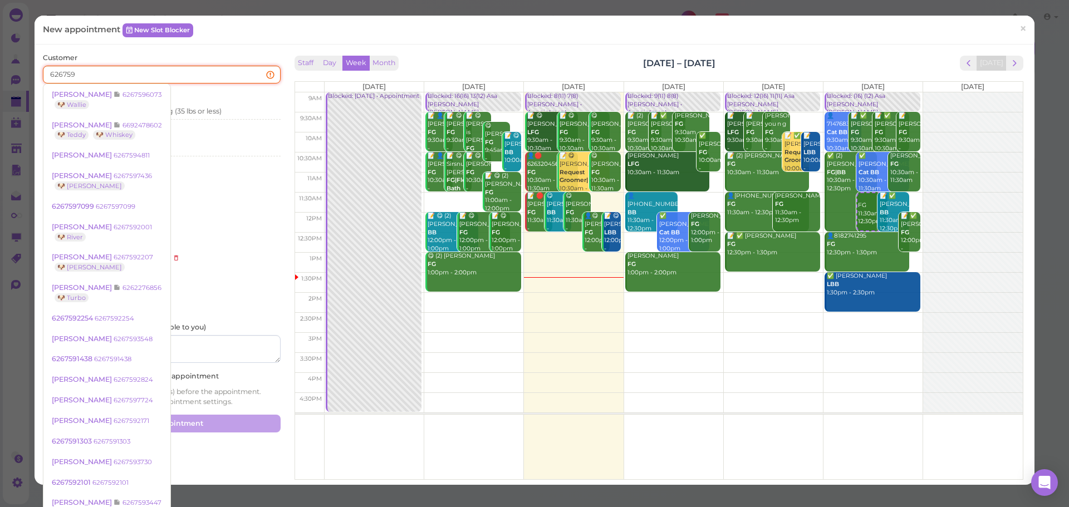  What do you see at coordinates (844, 132) in the screenshot?
I see `div: 👤7147683388 9:30am - 10:30am` at bounding box center [844, 132].